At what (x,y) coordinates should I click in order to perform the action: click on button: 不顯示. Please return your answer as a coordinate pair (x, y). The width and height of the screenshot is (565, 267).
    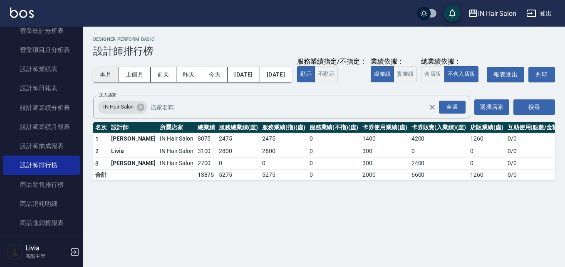
    Looking at the image, I should click on (326, 74).